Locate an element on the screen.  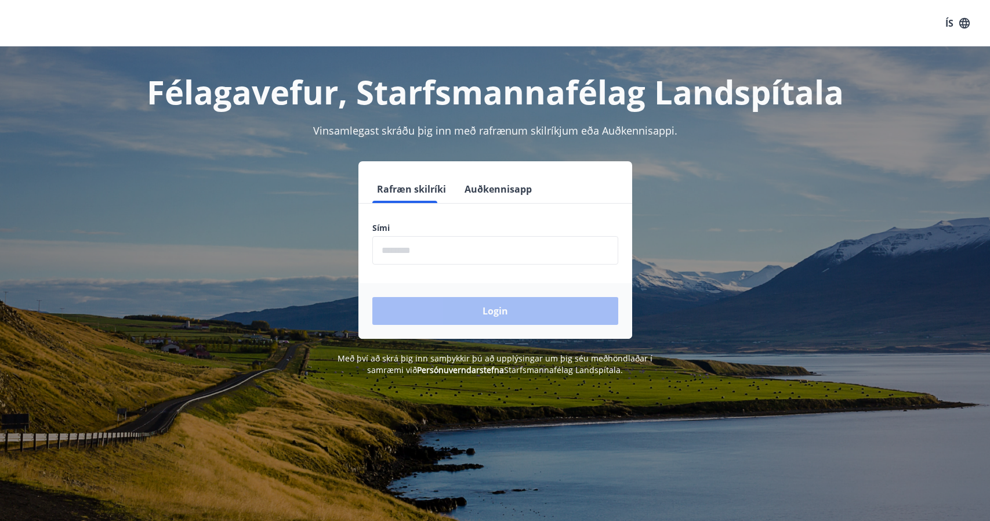
button: ÍS is located at coordinates (958, 23).